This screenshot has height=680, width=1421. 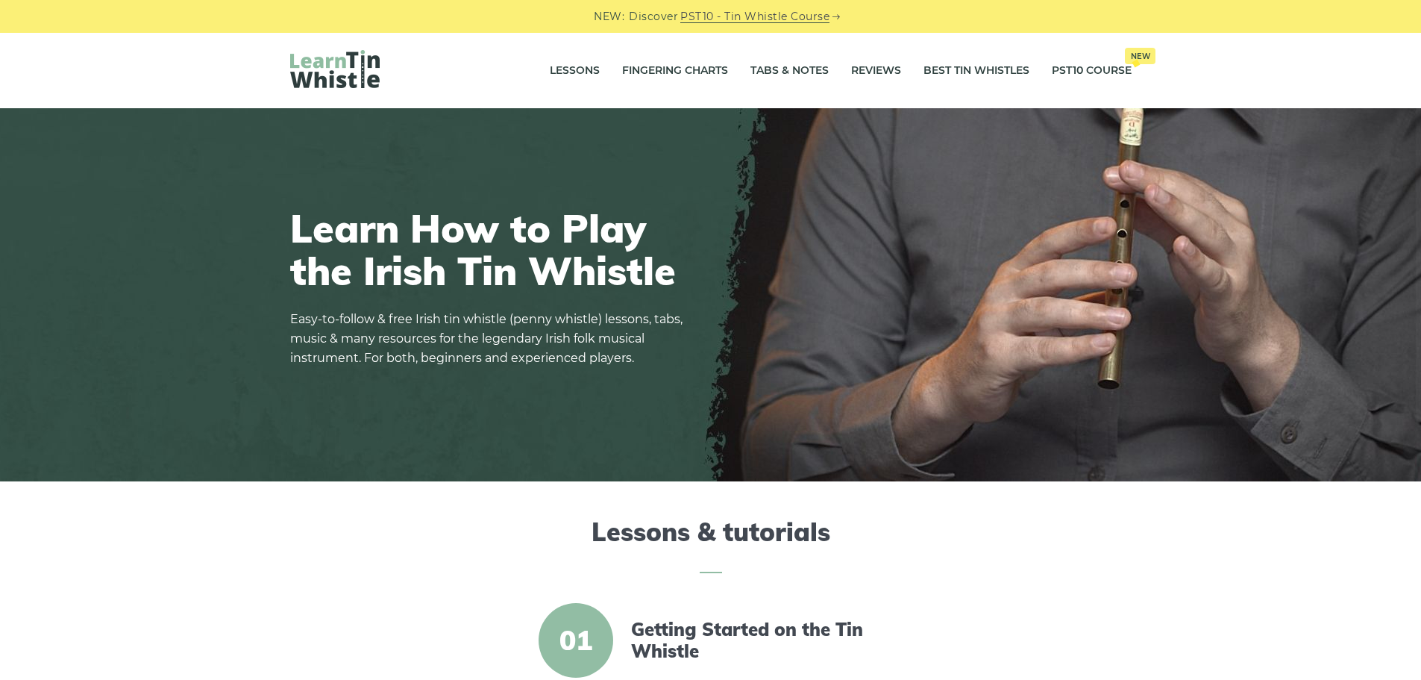 What do you see at coordinates (1091, 71) in the screenshot?
I see `a: PST10 CourseNew` at bounding box center [1091, 71].